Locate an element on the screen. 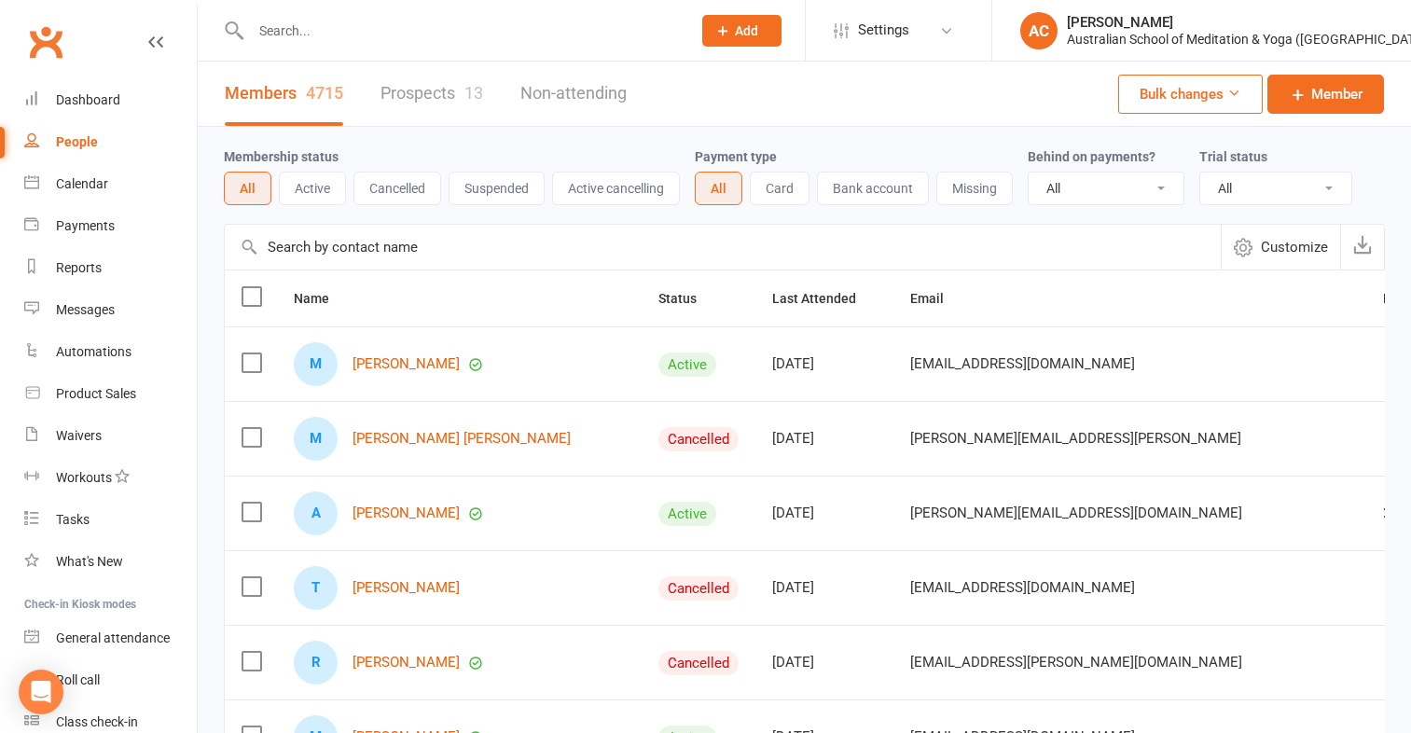 The image size is (1411, 733). div: Marie is located at coordinates (315, 438).